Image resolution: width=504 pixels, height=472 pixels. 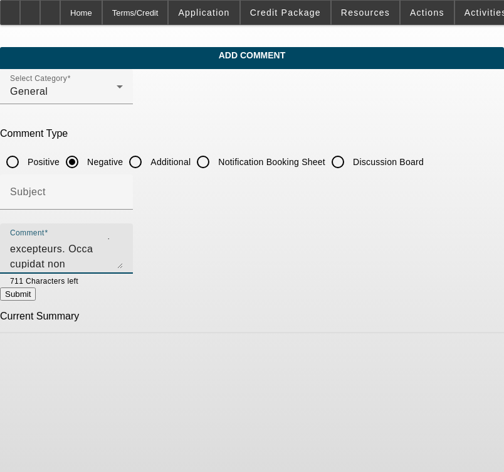 I want to click on span: Application, so click(x=204, y=13).